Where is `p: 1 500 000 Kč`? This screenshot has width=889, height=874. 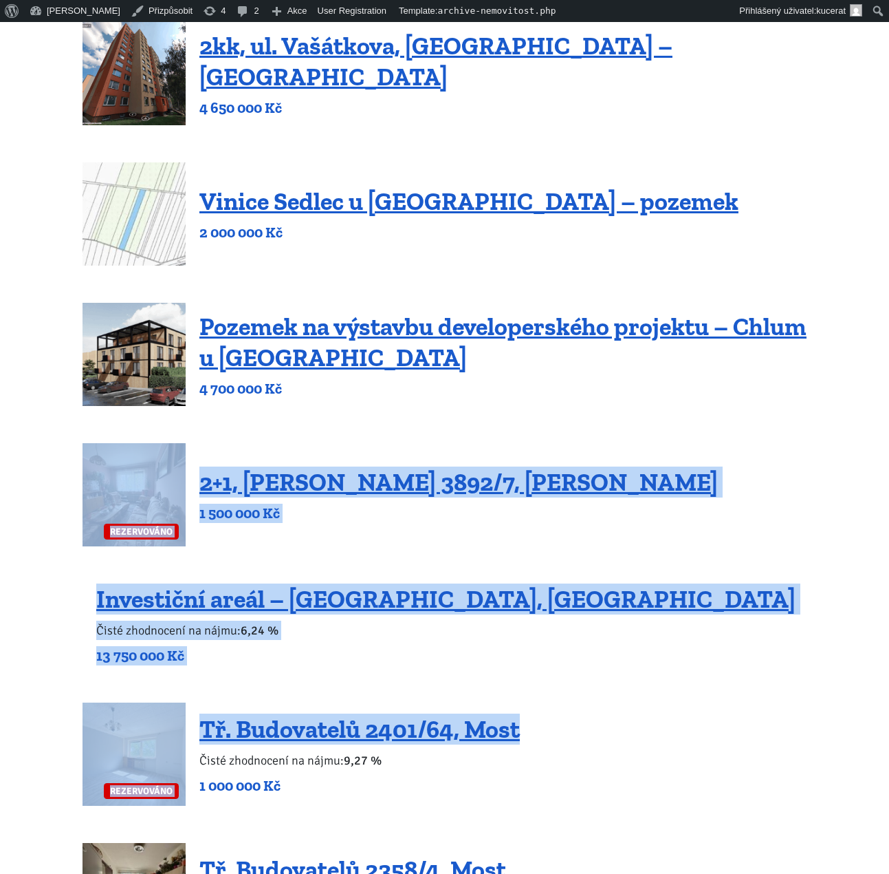
p: 1 500 000 Kč is located at coordinates (459, 513).